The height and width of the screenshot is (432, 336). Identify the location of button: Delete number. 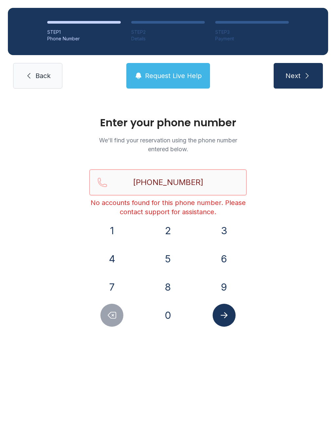
(112, 316).